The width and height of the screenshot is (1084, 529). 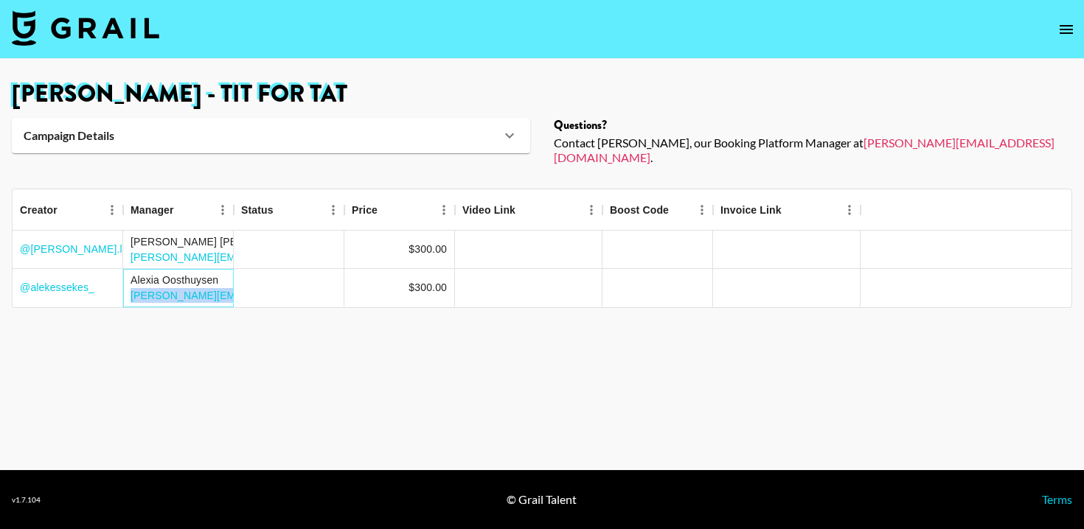 What do you see at coordinates (1066, 29) in the screenshot?
I see `button: open drawer` at bounding box center [1066, 29].